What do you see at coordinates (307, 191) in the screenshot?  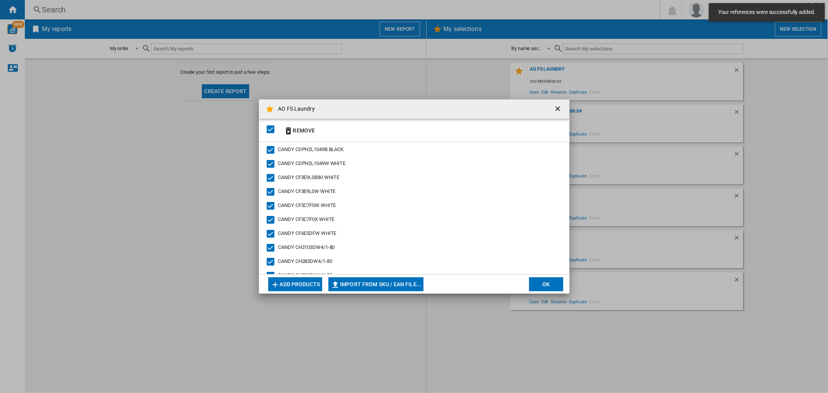 I see `span: CANDY CF3E9L0W WHITE` at bounding box center [307, 191].